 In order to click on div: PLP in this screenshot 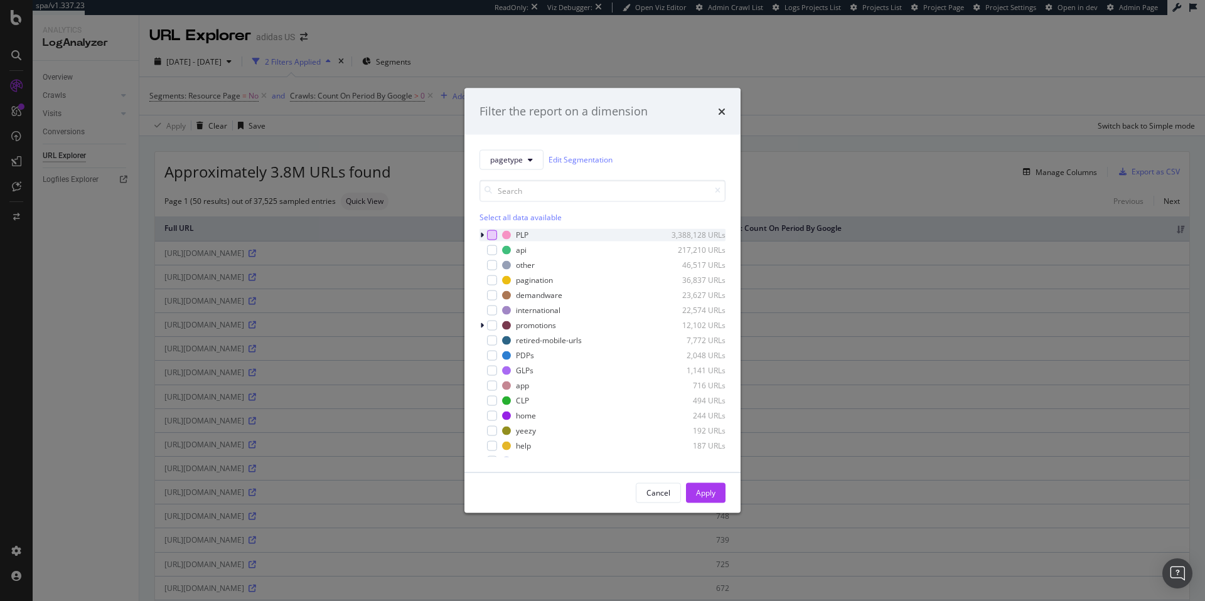, I will do `click(522, 235)`.